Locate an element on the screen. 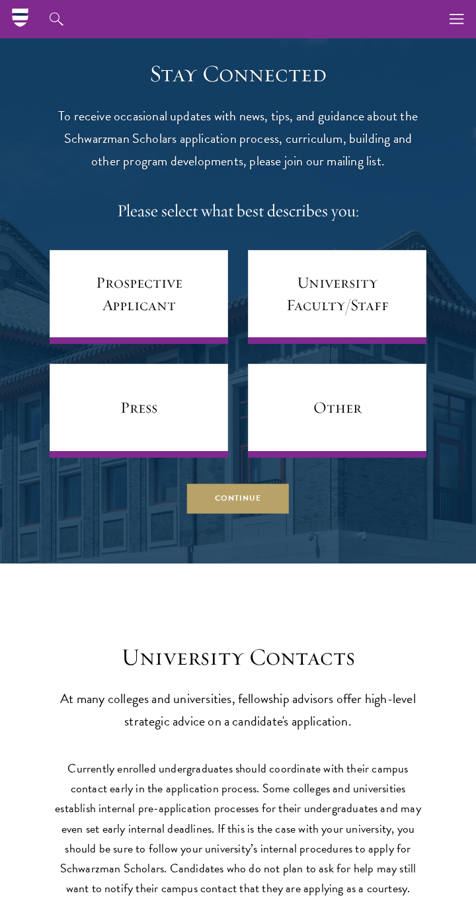  p: At many colleges and universities, fellowship advisors offer high-level strategic advice on a can... is located at coordinates (238, 710).